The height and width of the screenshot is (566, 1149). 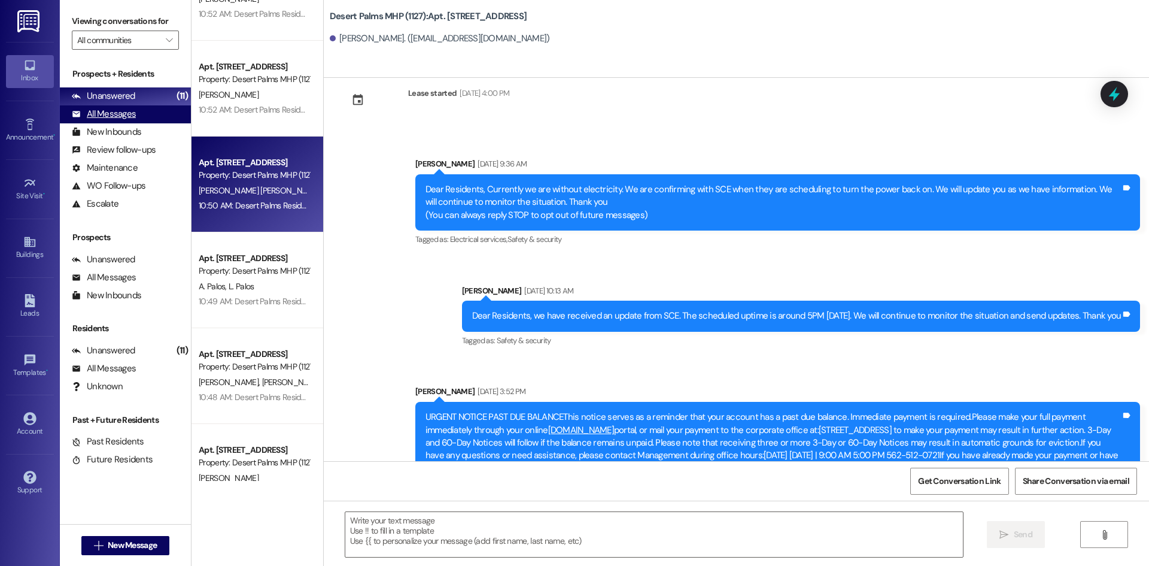 I want to click on a: Templates •, so click(x=30, y=366).